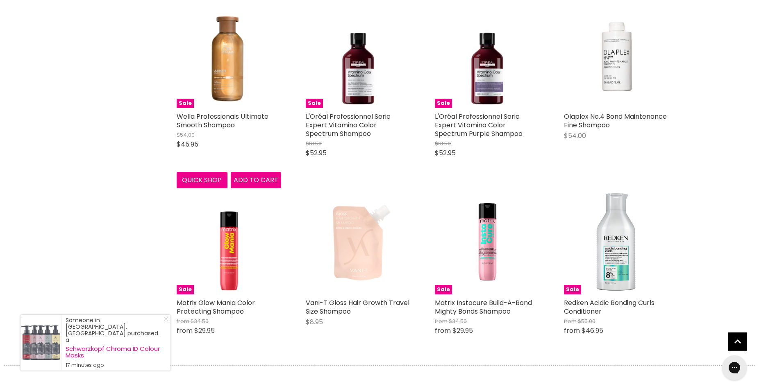 This screenshot has width=759, height=391. Describe the element at coordinates (616, 242) in the screenshot. I see `a: Redken Acidic Bonding Curls ConditionerSale` at that location.